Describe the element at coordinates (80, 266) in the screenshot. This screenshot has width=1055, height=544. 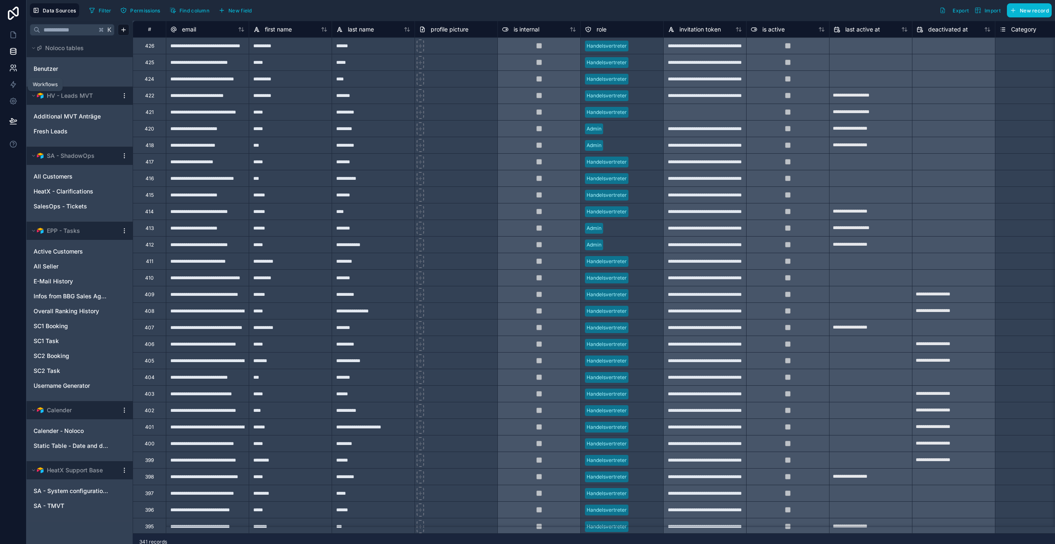
I see `div: All Seller` at that location.